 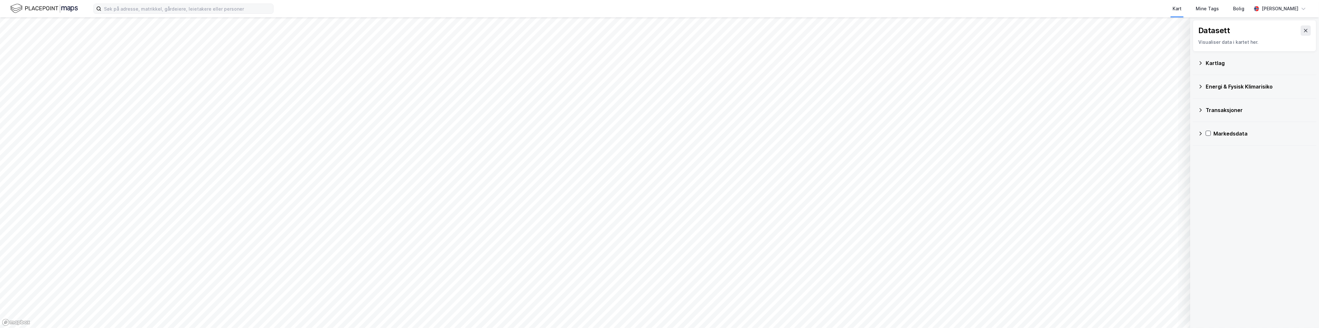 What do you see at coordinates (1259, 87) in the screenshot?
I see `div: Energi & Fysisk Klimarisiko` at bounding box center [1259, 87].